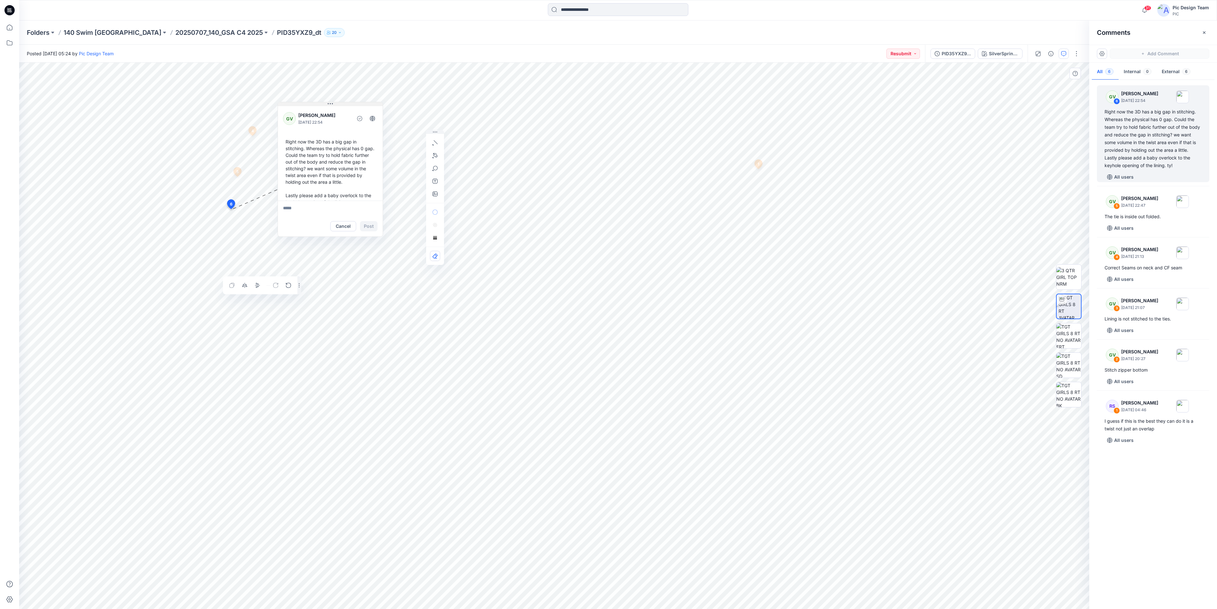 The image size is (1217, 609). Describe the element at coordinates (1000, 54) in the screenshot. I see `button: SilverSprings` at that location.